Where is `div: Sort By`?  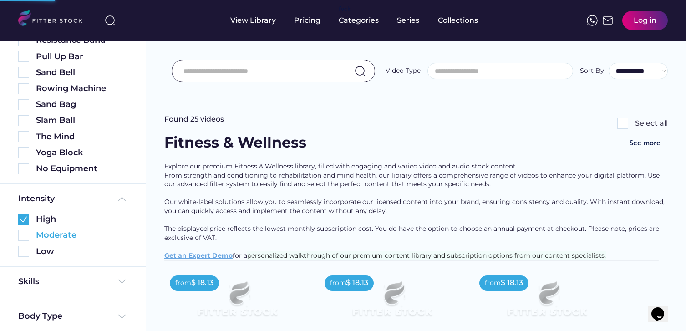 div: Sort By is located at coordinates (592, 71).